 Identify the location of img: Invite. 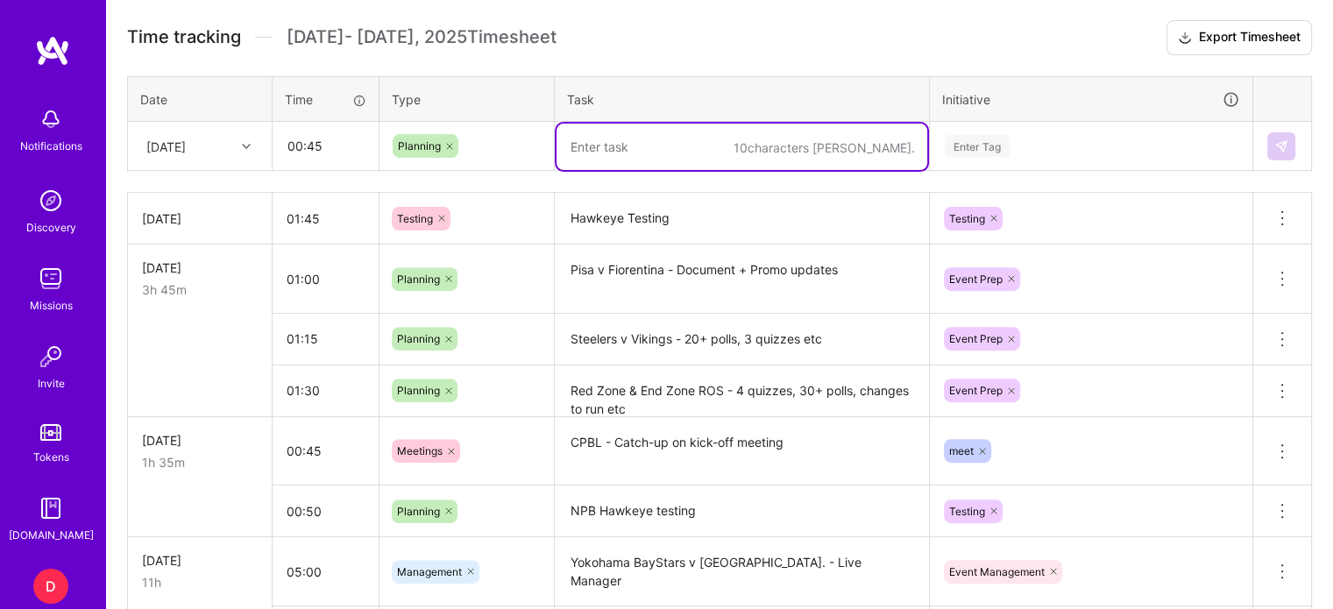
(51, 357).